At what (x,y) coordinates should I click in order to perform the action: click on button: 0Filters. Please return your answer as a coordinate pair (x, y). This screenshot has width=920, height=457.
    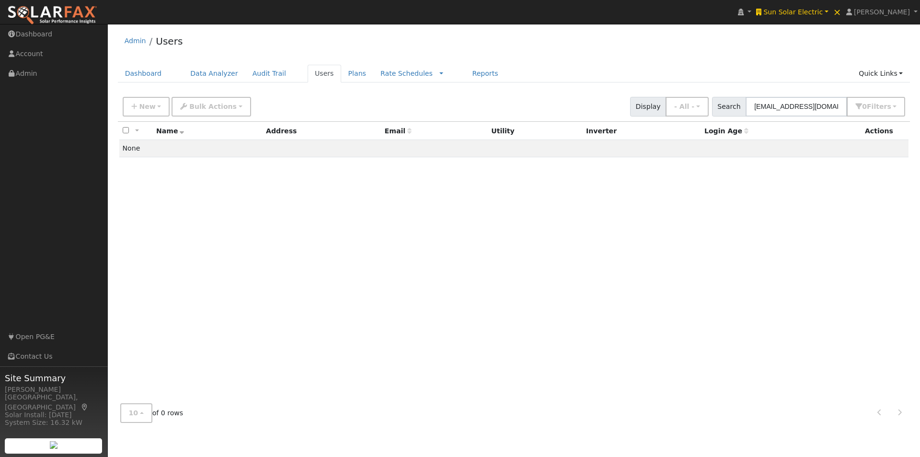
    Looking at the image, I should click on (876, 106).